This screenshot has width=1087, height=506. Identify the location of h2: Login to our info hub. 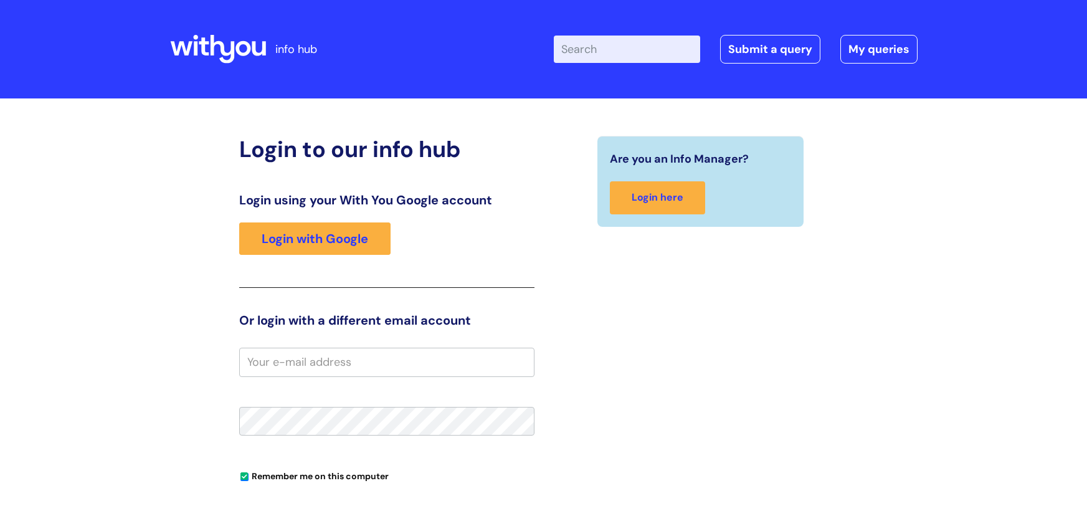
(387, 149).